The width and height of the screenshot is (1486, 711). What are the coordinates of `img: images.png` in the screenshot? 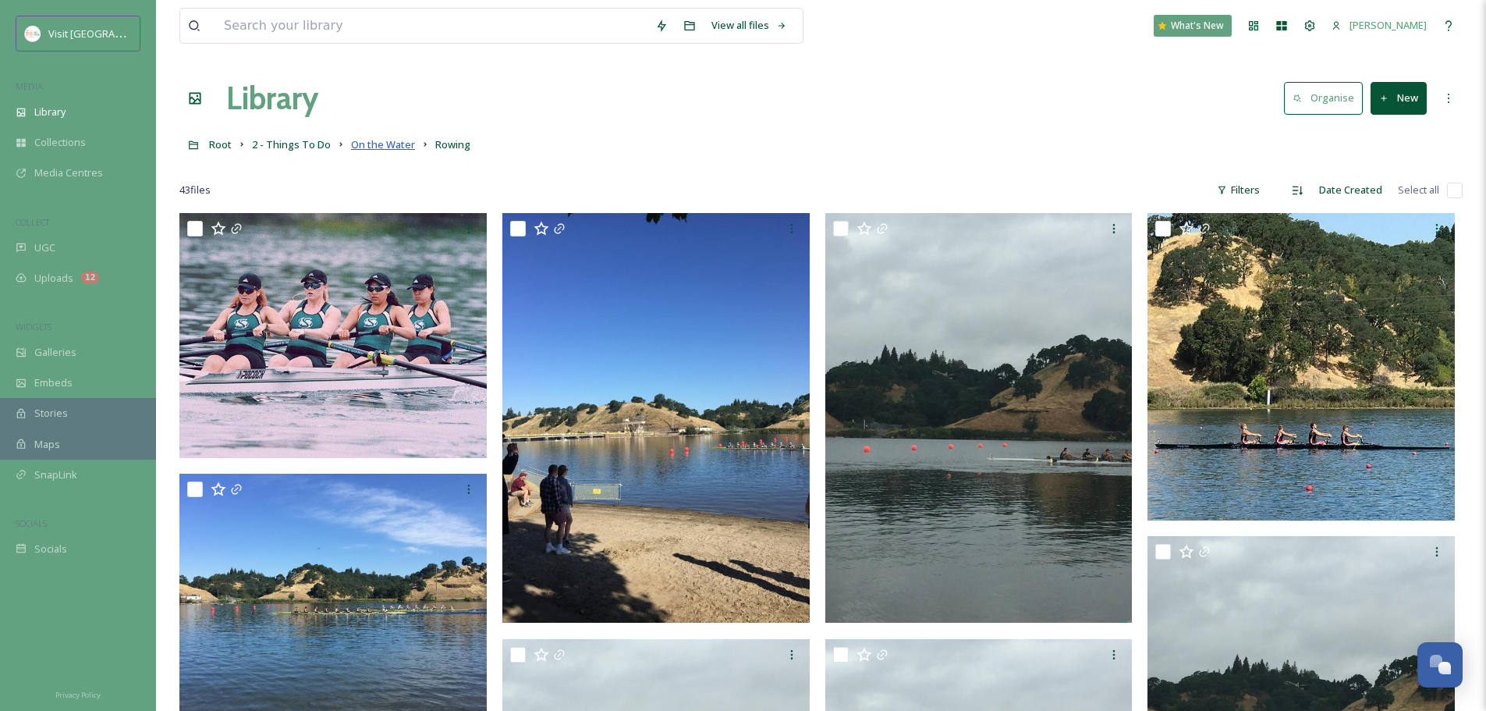 It's located at (33, 34).